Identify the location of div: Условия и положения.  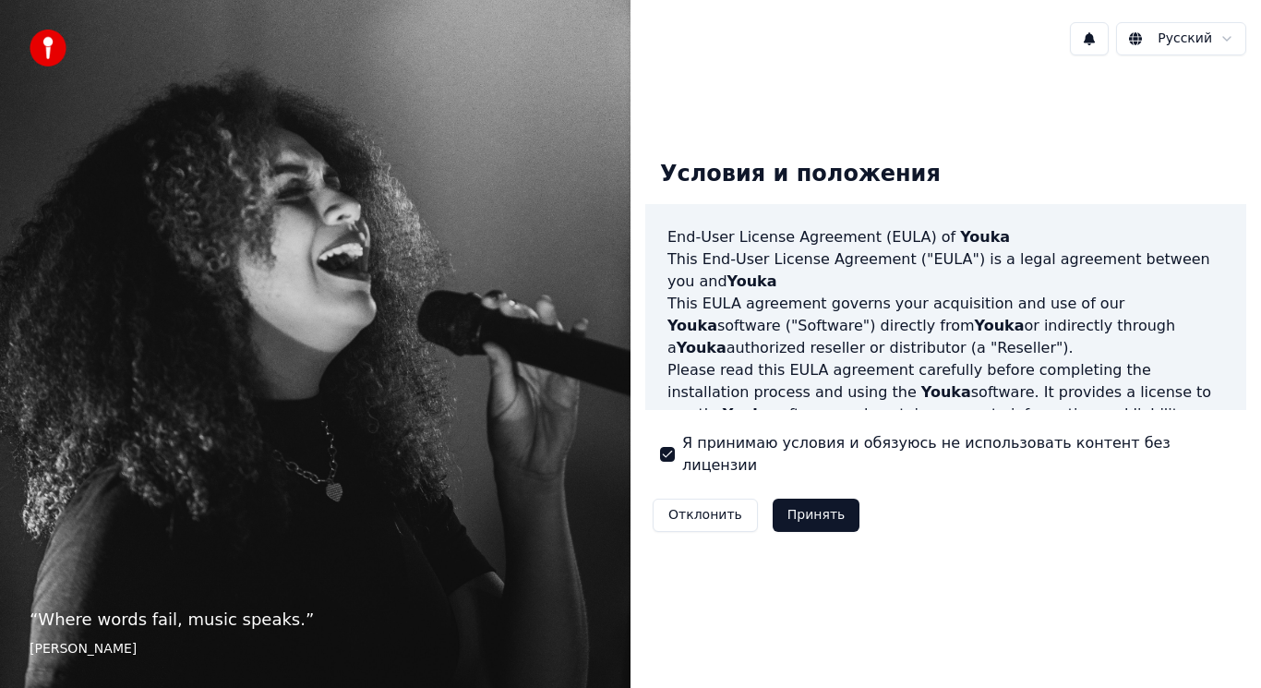
(801, 175).